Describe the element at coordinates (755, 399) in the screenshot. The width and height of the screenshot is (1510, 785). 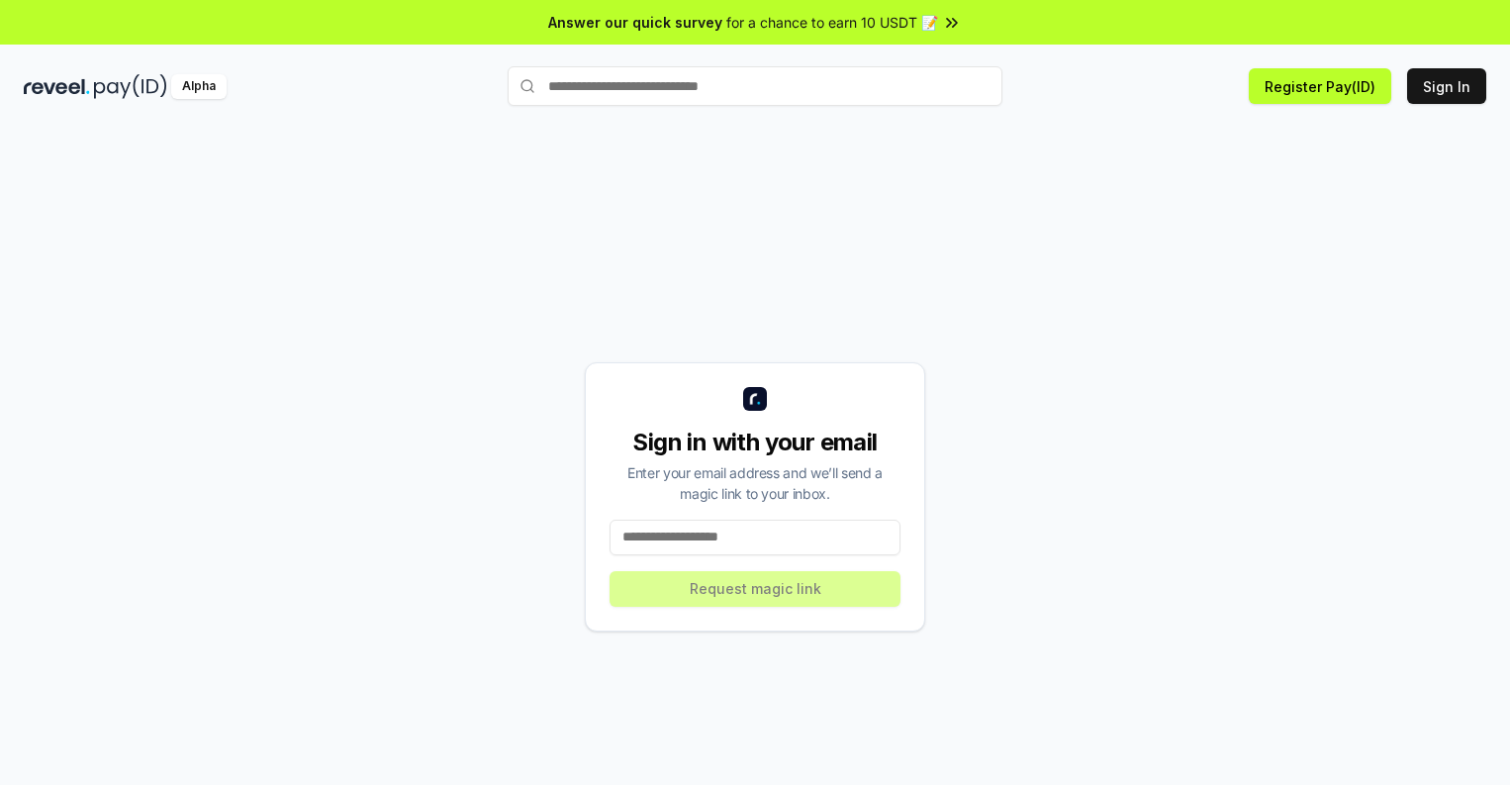
I see `img: logo_small` at that location.